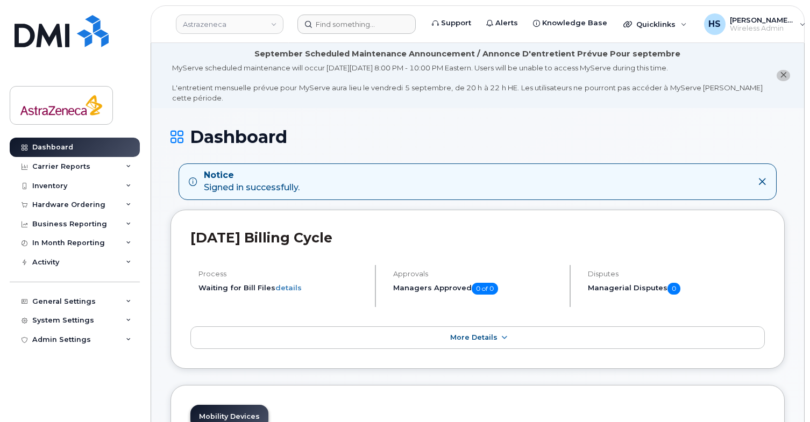 This screenshot has width=810, height=422. Describe the element at coordinates (676, 289) in the screenshot. I see `h5: Managerial Disputes` at that location.